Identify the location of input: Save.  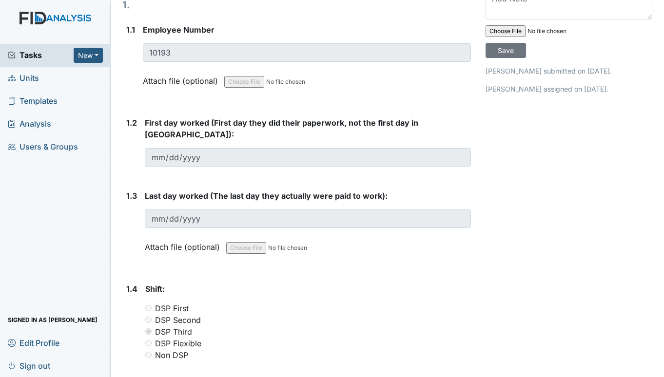
(506, 50).